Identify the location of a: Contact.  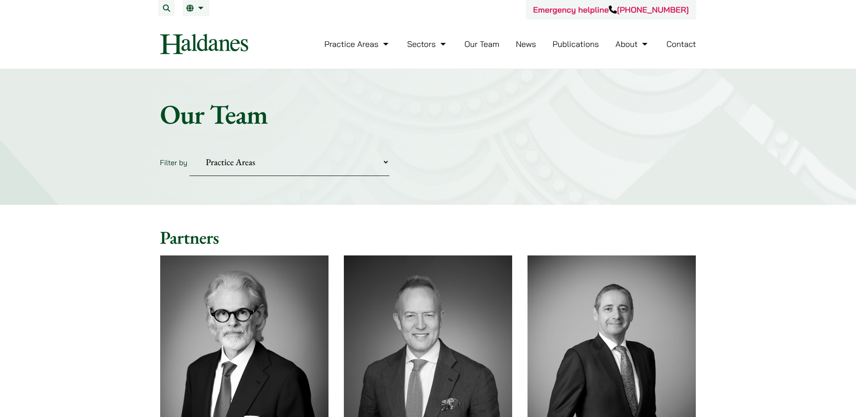
(681, 44).